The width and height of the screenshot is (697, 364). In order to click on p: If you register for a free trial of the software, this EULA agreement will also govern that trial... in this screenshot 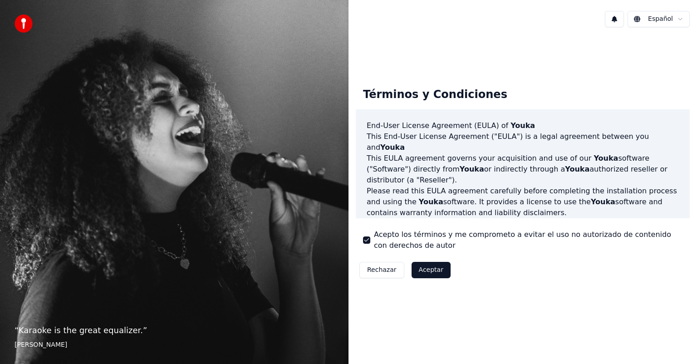, I will do `click(523, 240)`.